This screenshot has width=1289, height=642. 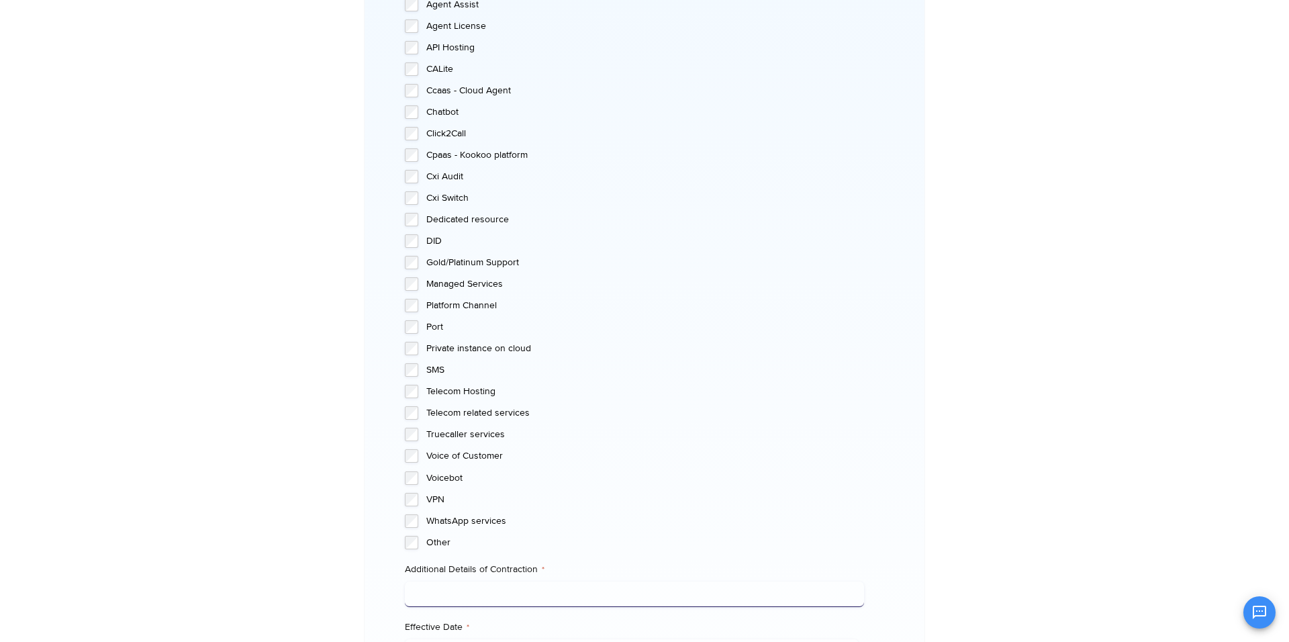 What do you see at coordinates (645, 349) in the screenshot?
I see `label: Private instance on cloud` at bounding box center [645, 349].